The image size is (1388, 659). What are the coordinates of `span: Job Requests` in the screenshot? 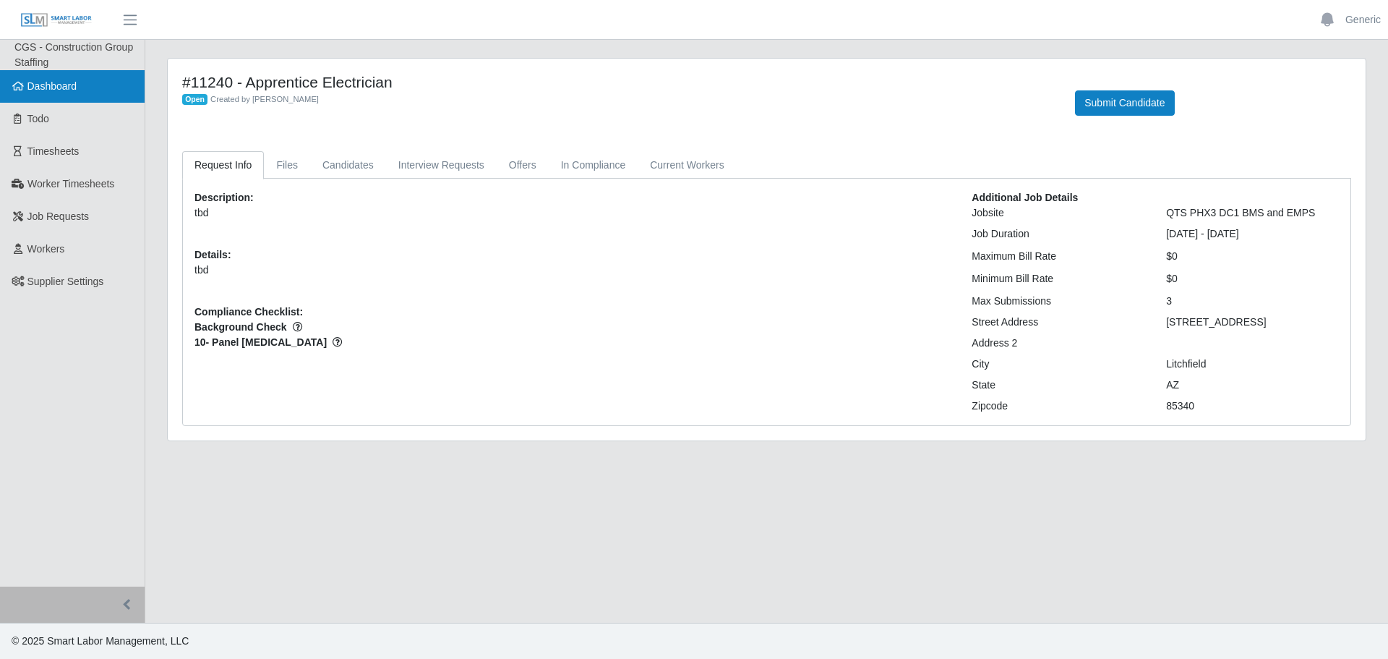 It's located at (59, 216).